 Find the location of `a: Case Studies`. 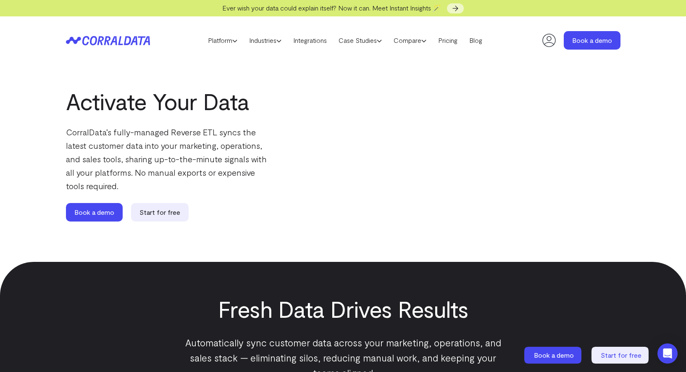

a: Case Studies is located at coordinates (360, 40).